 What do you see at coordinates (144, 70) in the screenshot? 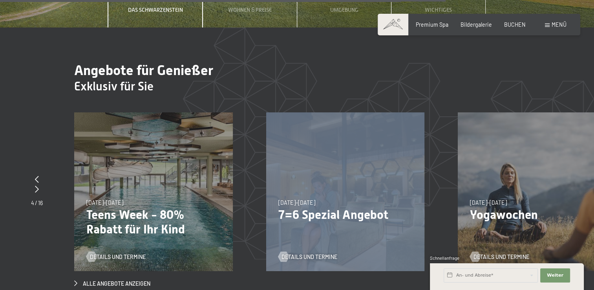
I see `span: Angebote für Genießer` at bounding box center [144, 70].